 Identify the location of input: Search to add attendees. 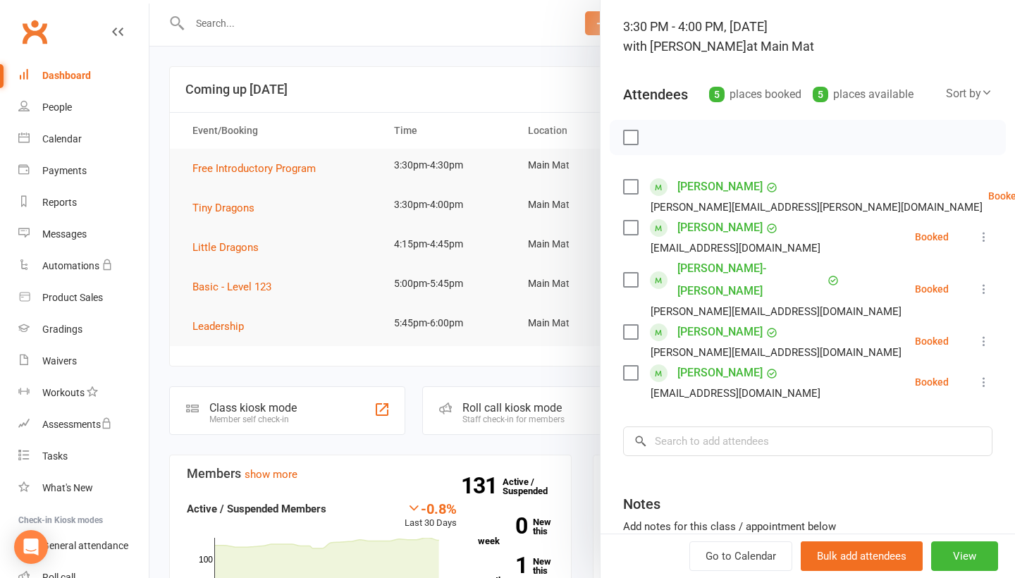
(808, 441).